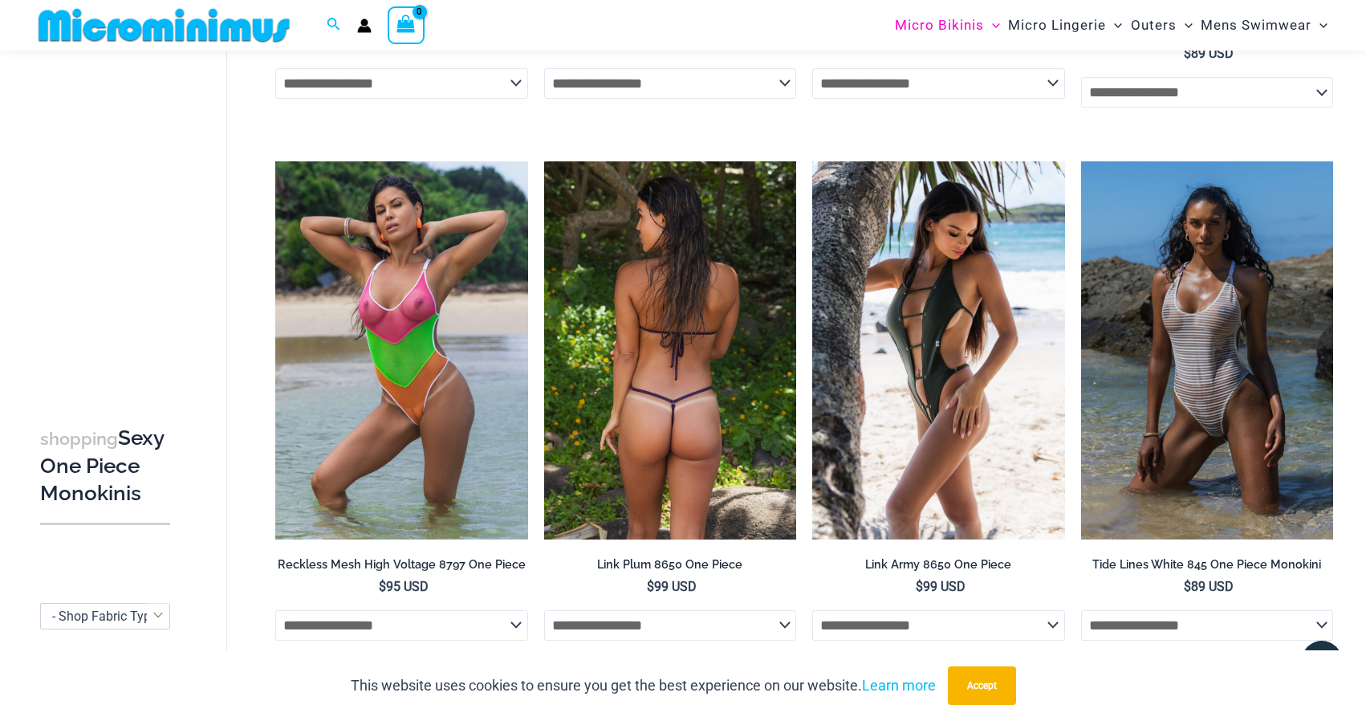  Describe the element at coordinates (1256, 25) in the screenshot. I see `span: Mens Swimwear` at that location.